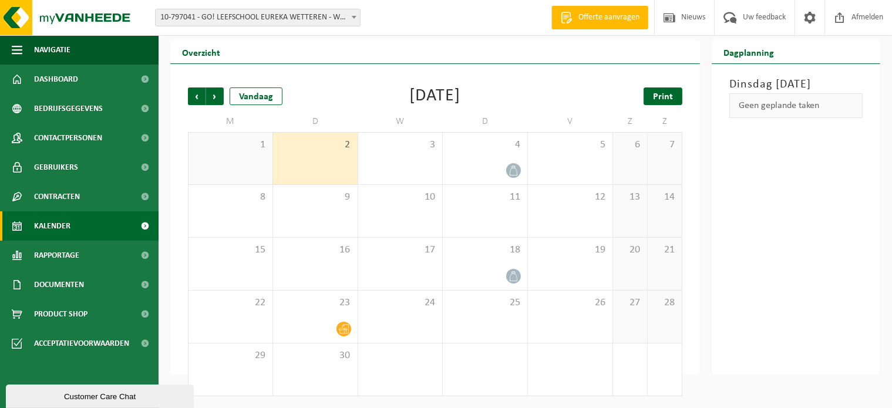  What do you see at coordinates (663, 97) in the screenshot?
I see `span: Print` at bounding box center [663, 97].